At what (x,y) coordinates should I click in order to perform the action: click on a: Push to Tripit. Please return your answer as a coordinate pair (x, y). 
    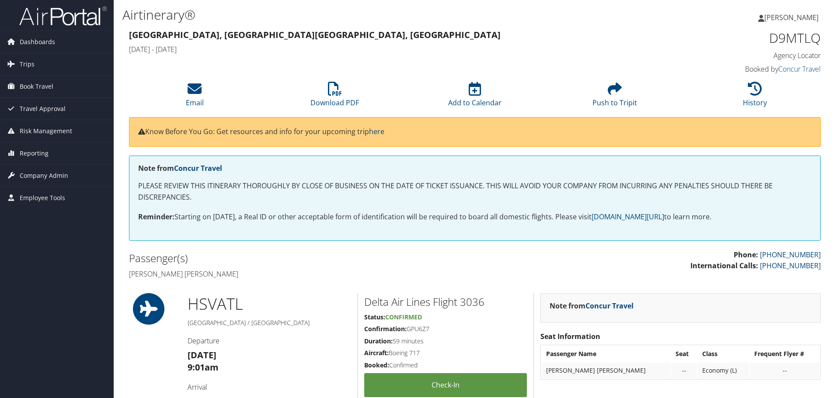
    Looking at the image, I should click on (615, 97).